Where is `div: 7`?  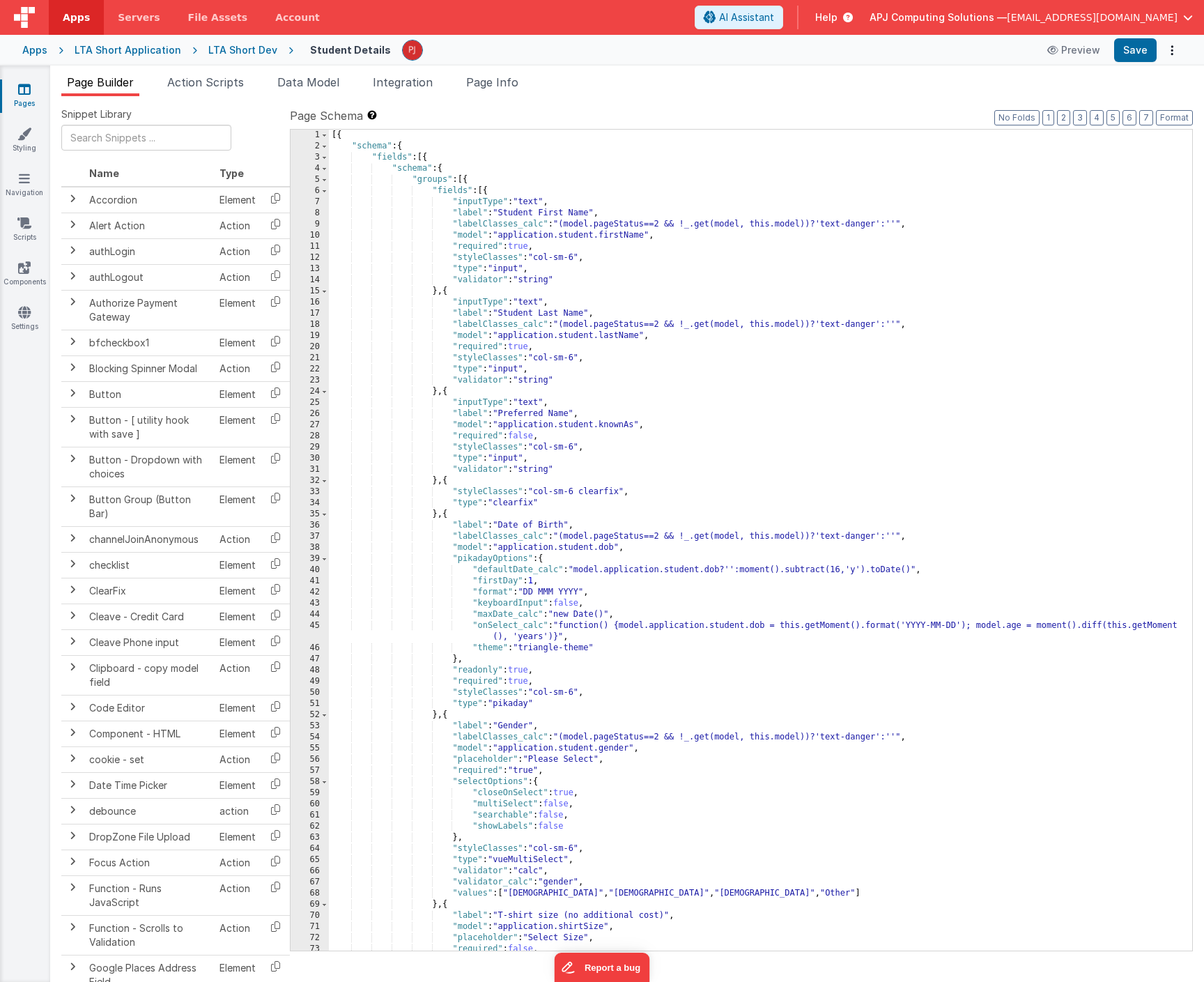
div: 7 is located at coordinates (309, 202).